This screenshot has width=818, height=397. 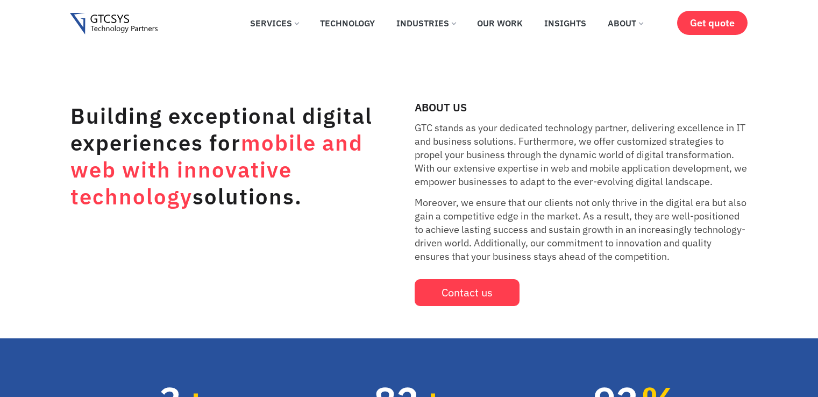 What do you see at coordinates (565, 23) in the screenshot?
I see `a: Insights` at bounding box center [565, 23].